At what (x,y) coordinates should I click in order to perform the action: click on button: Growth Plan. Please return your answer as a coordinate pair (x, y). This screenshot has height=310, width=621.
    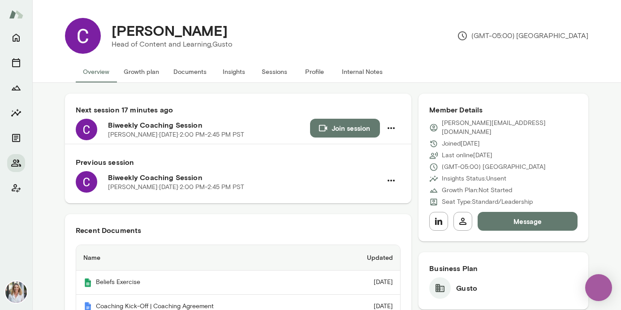
    Looking at the image, I should click on (16, 88).